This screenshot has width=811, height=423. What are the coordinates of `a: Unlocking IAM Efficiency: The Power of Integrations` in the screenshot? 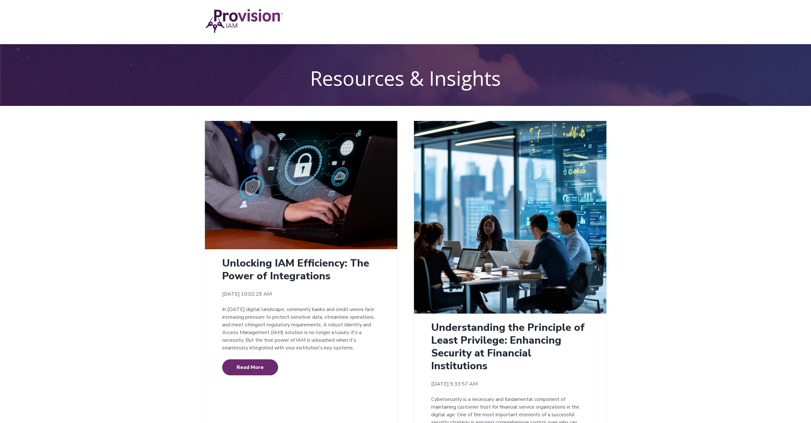 It's located at (296, 269).